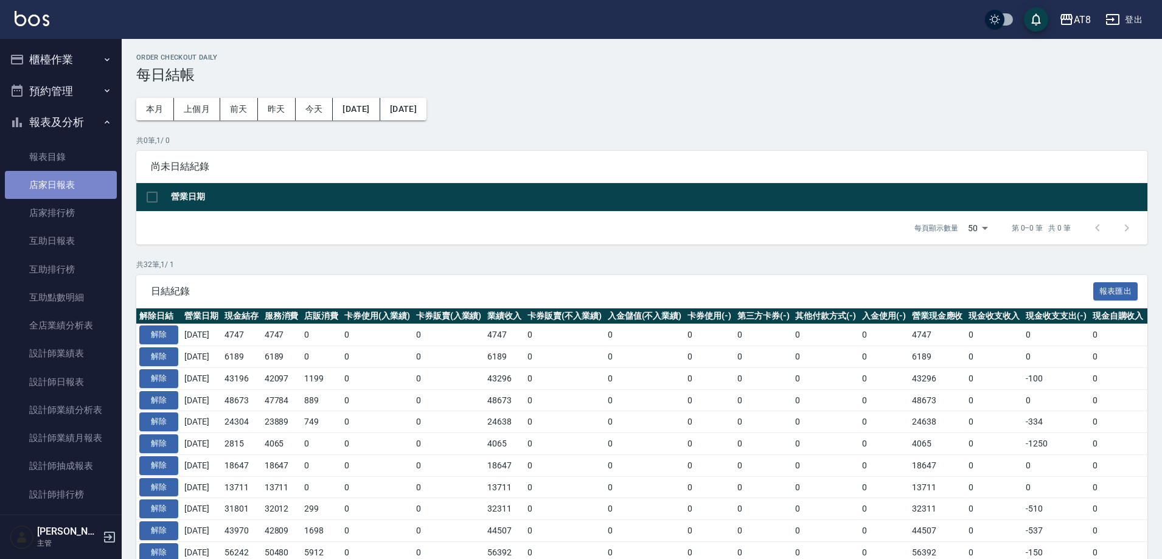  Describe the element at coordinates (61, 213) in the screenshot. I see `a: 店家排行榜` at that location.